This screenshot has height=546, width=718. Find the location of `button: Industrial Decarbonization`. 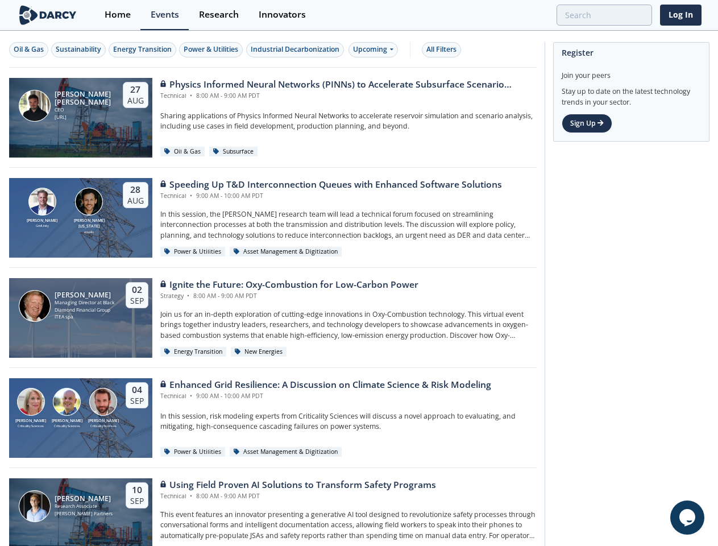

button: Industrial Decarbonization is located at coordinates (295, 49).